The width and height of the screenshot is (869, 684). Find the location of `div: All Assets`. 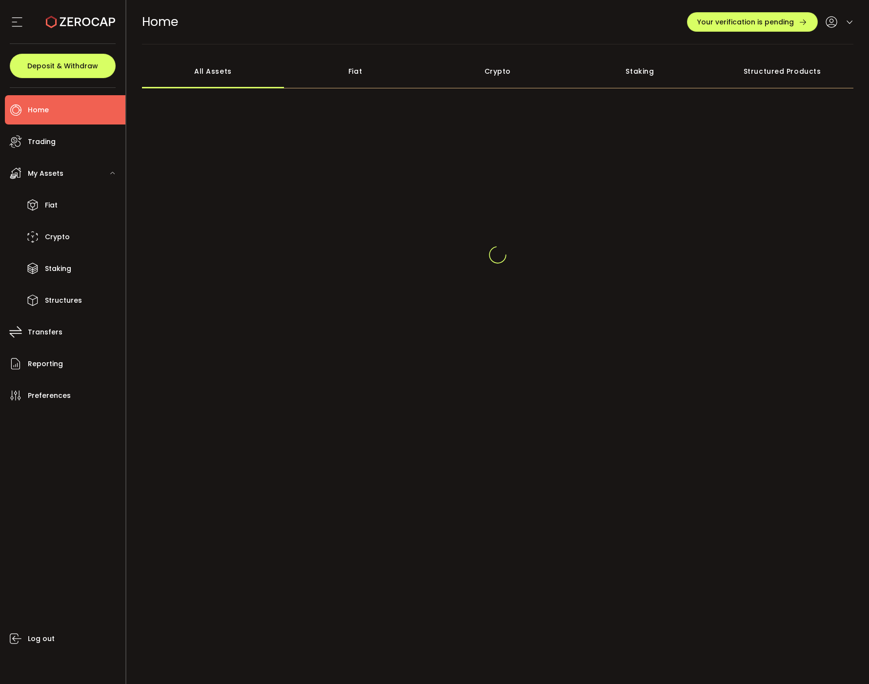

div: All Assets is located at coordinates (213, 71).